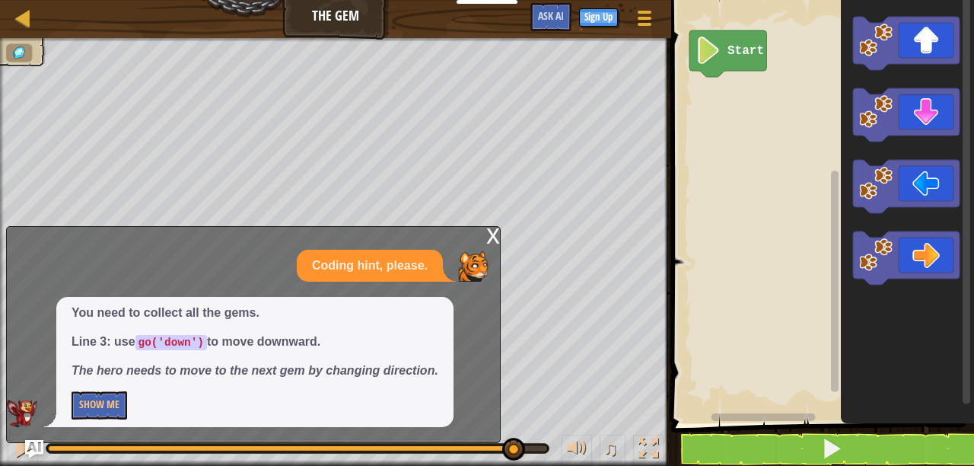 This screenshot has width=974, height=466. I want to click on button: Sign Up, so click(598, 17).